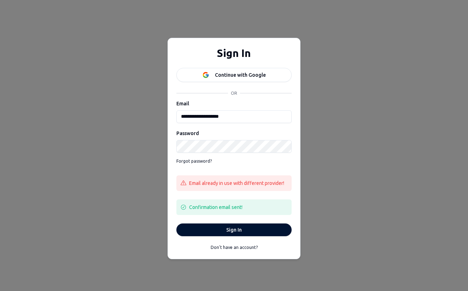  Describe the element at coordinates (183, 104) in the screenshot. I see `label: Email` at that location.